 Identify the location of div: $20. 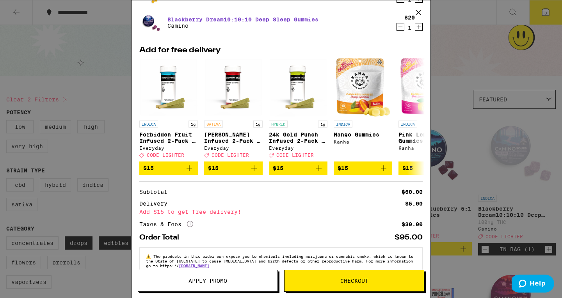
(409, 18).